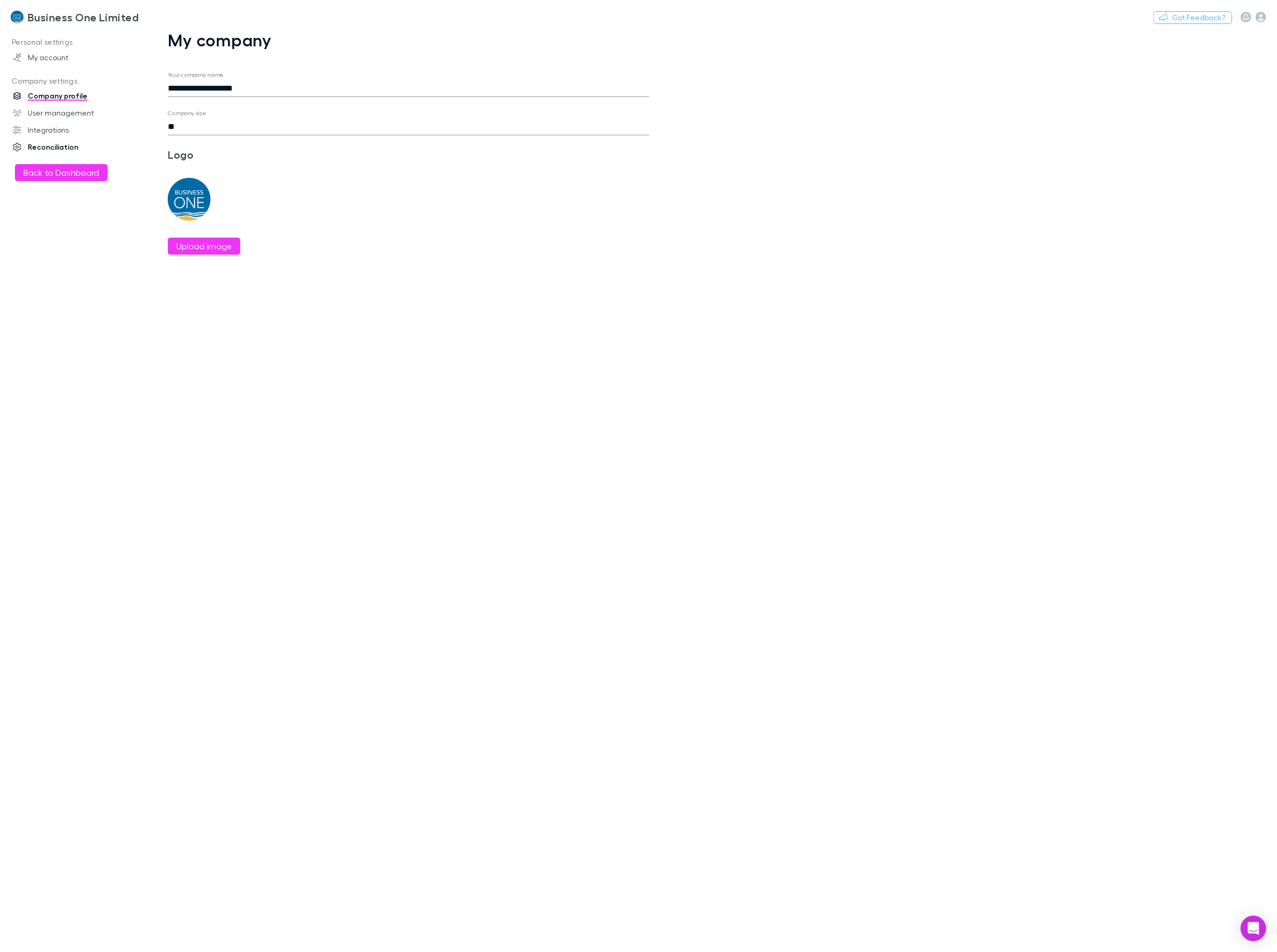 The height and width of the screenshot is (952, 1277). Describe the element at coordinates (409, 40) in the screenshot. I see `h1: My company` at that location.